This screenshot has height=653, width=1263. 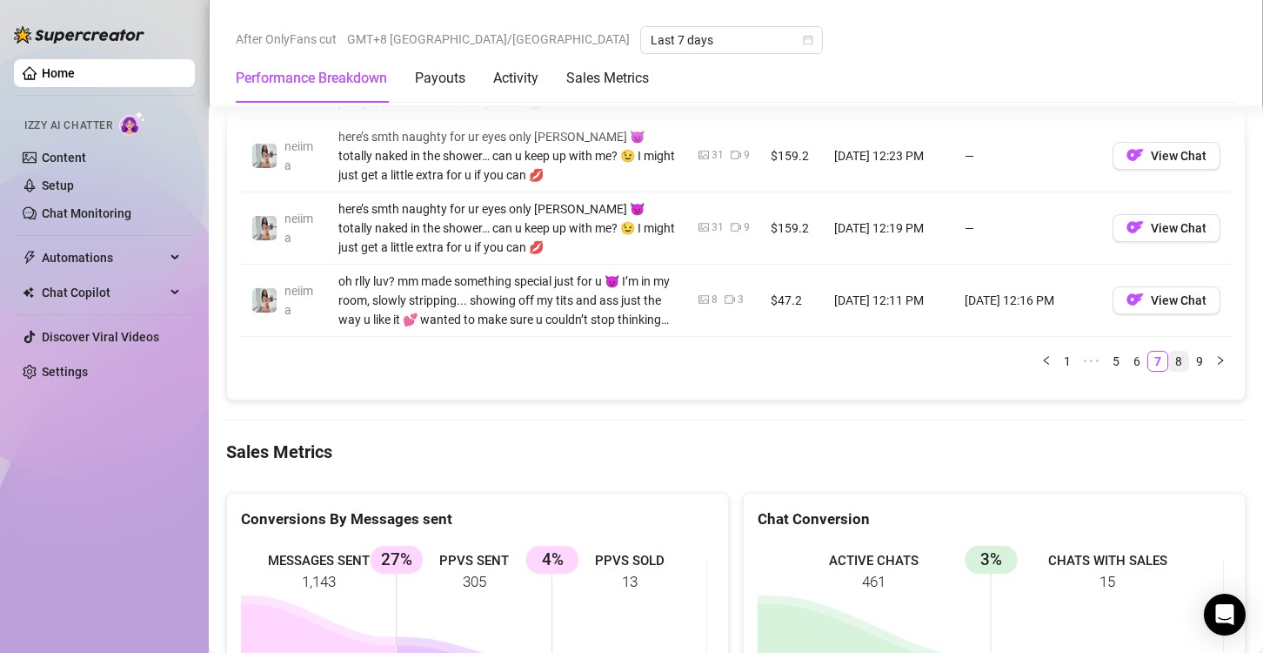 What do you see at coordinates (58, 73) in the screenshot?
I see `a: Home` at bounding box center [58, 73].